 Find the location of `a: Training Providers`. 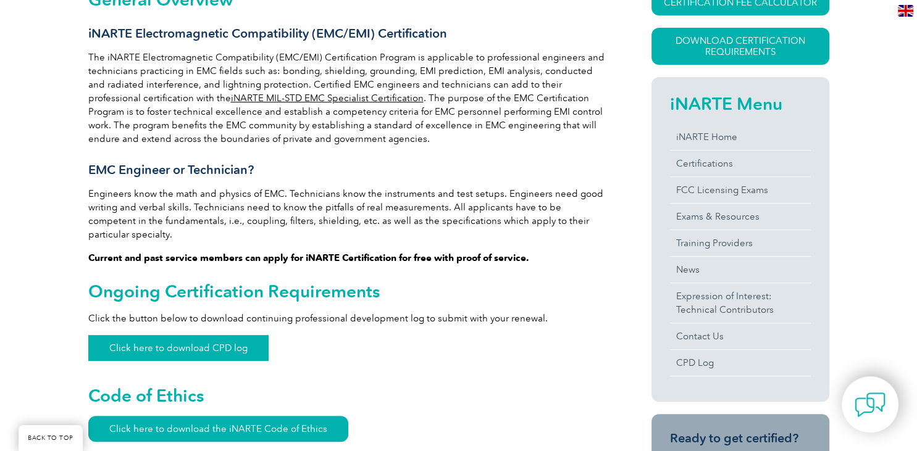

a: Training Providers is located at coordinates (741, 243).